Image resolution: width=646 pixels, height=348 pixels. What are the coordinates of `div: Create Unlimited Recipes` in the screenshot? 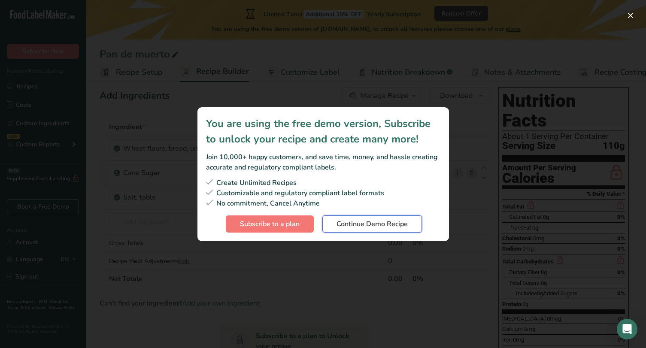 It's located at (323, 183).